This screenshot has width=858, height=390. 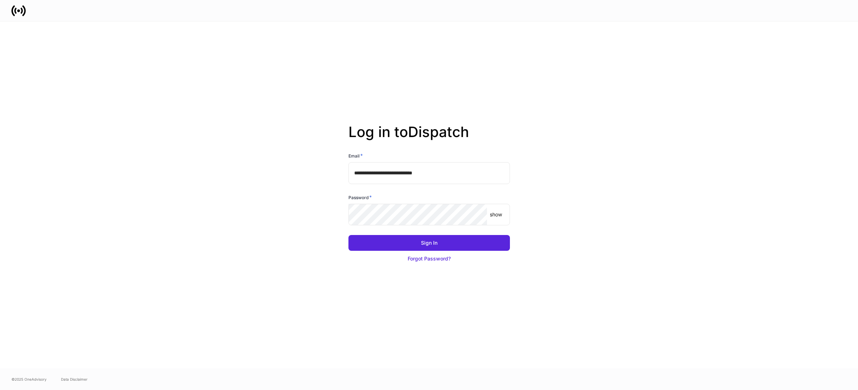 What do you see at coordinates (74, 379) in the screenshot?
I see `a: Data Disclaimer` at bounding box center [74, 379].